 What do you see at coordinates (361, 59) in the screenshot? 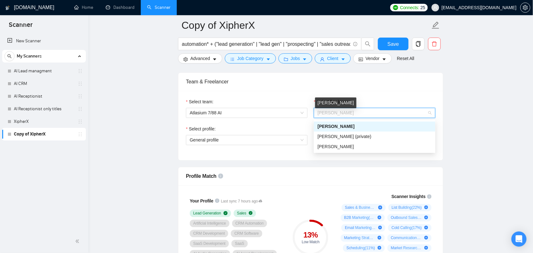
I see `span: idcard` at bounding box center [361, 59].